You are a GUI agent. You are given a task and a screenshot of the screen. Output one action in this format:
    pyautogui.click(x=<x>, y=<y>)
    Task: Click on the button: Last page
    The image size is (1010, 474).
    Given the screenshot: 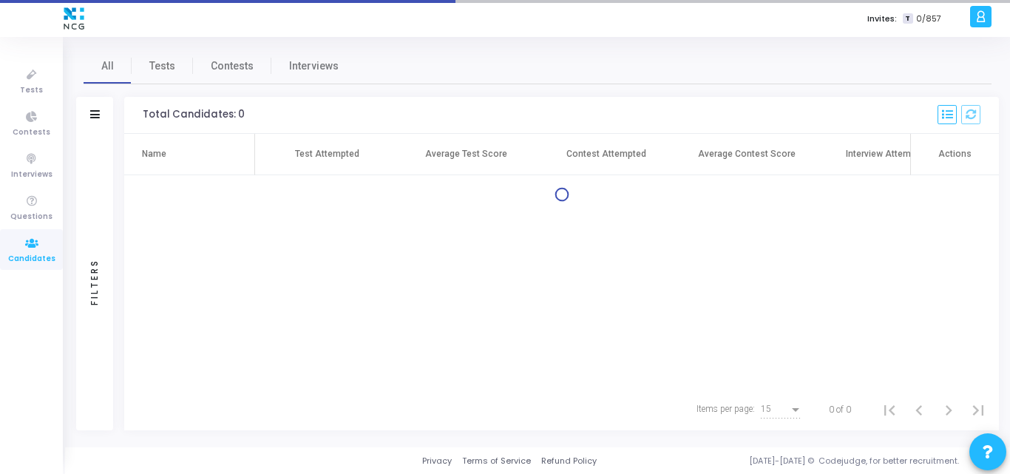 What is the action you would take?
    pyautogui.click(x=978, y=409)
    